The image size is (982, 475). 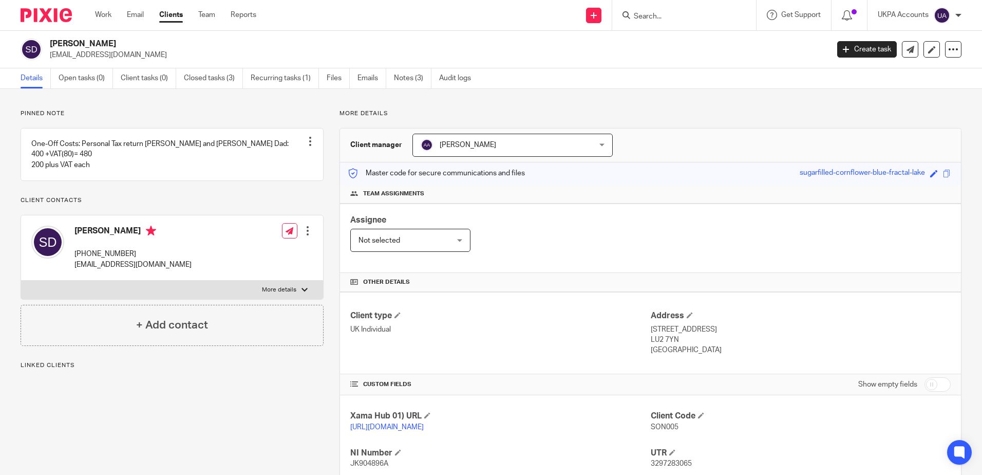 What do you see at coordinates (243, 15) in the screenshot?
I see `a: Reports` at bounding box center [243, 15].